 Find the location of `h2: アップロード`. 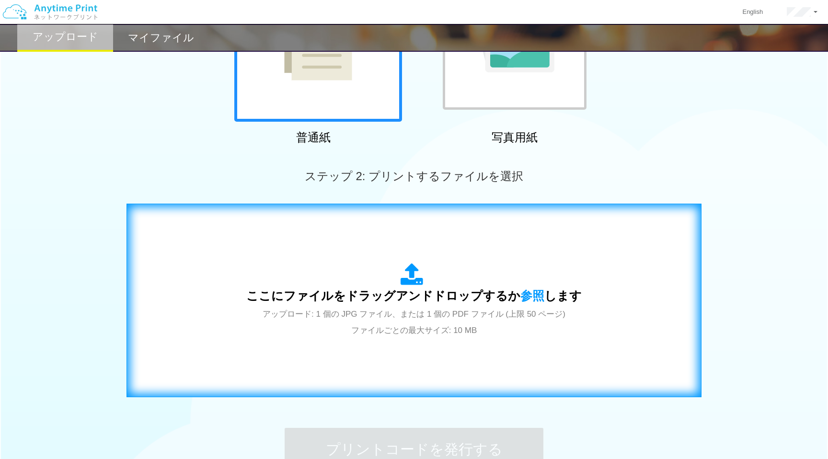

h2: アップロード is located at coordinates (65, 37).